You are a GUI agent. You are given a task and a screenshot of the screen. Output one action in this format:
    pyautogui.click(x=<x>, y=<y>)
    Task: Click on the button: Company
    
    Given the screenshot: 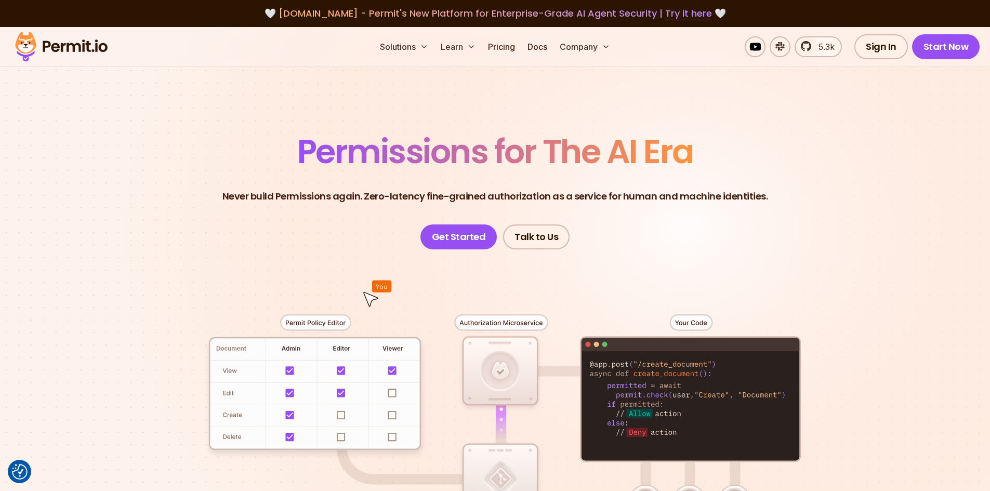 What is the action you would take?
    pyautogui.click(x=585, y=47)
    